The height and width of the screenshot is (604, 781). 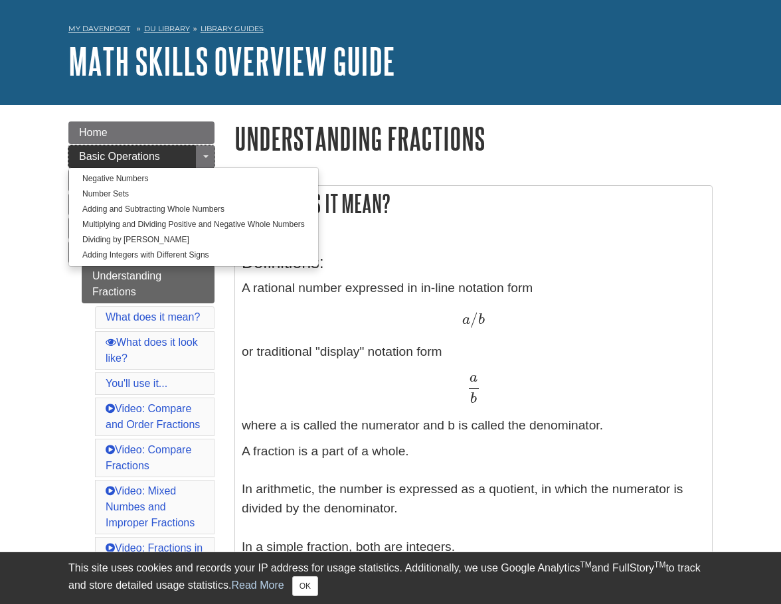 What do you see at coordinates (193, 194) in the screenshot?
I see `a: Number Sets` at bounding box center [193, 194].